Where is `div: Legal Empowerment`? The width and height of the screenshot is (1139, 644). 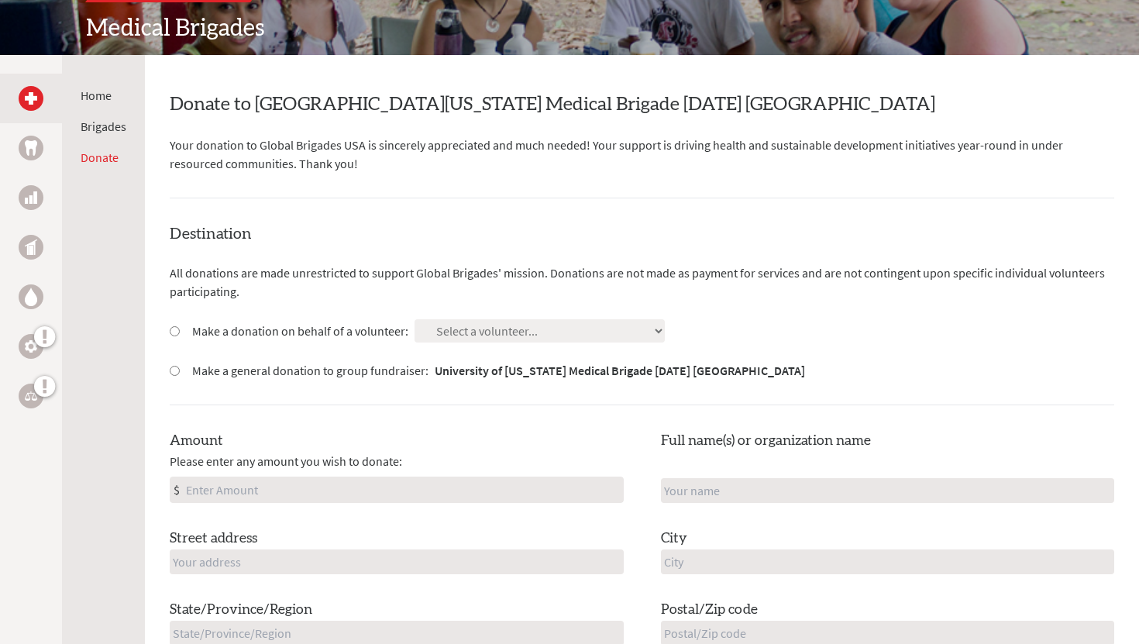
div: Legal Empowerment is located at coordinates (31, 396).